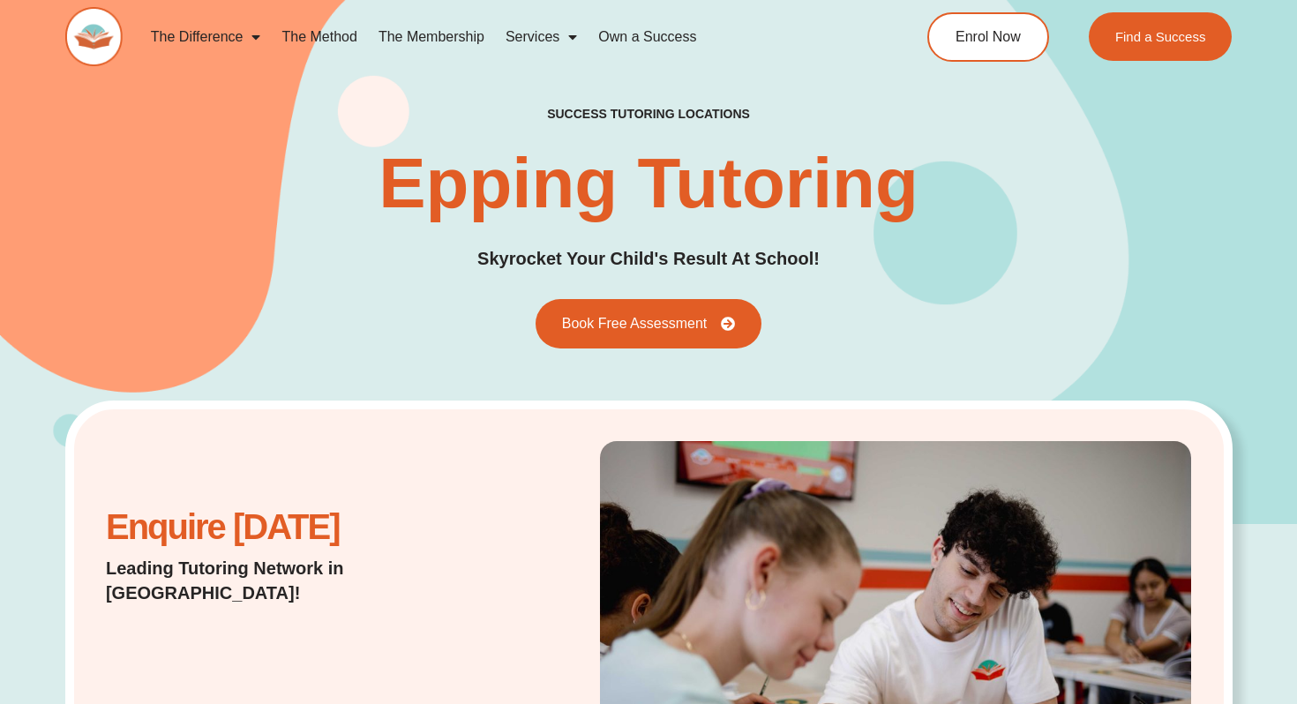 The width and height of the screenshot is (1297, 704). Describe the element at coordinates (649, 114) in the screenshot. I see `h2: success tutoring locations` at that location.